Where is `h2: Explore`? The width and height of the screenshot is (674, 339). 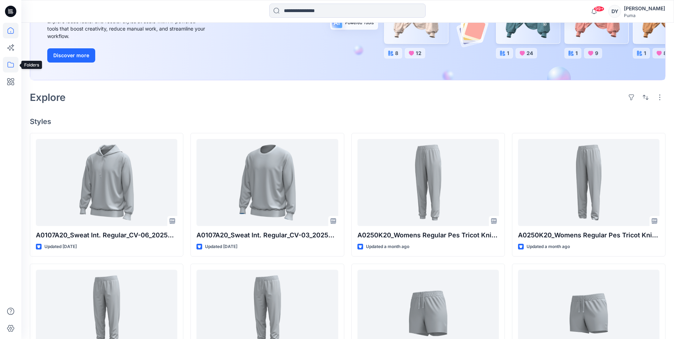
h2: Explore is located at coordinates (48, 97).